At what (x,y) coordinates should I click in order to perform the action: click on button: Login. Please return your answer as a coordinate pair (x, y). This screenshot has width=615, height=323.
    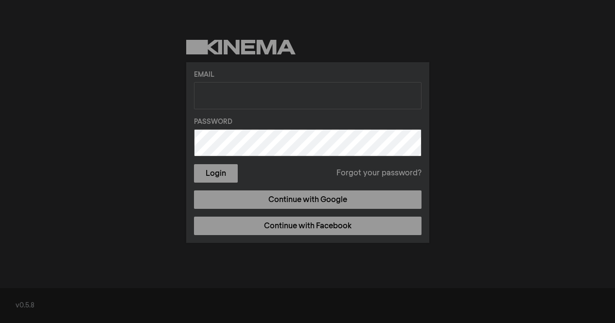
    Looking at the image, I should click on (216, 174).